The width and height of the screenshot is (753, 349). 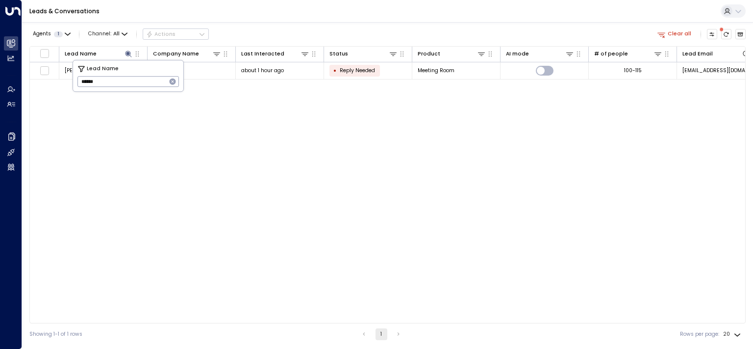 What do you see at coordinates (116, 34) in the screenshot?
I see `span: All` at bounding box center [116, 34].